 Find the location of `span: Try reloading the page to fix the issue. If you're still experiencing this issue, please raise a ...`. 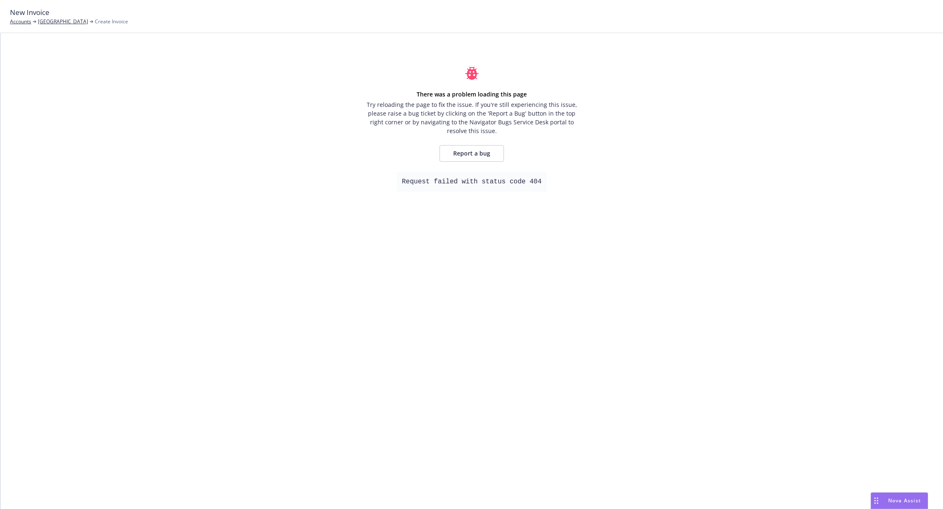

span: Try reloading the page to fix the issue. If you're still experiencing this issue, please raise a ... is located at coordinates (472, 118).